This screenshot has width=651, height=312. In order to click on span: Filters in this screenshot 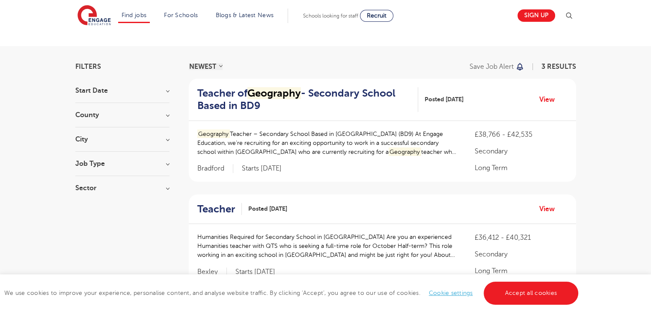, I will do `click(88, 67)`.